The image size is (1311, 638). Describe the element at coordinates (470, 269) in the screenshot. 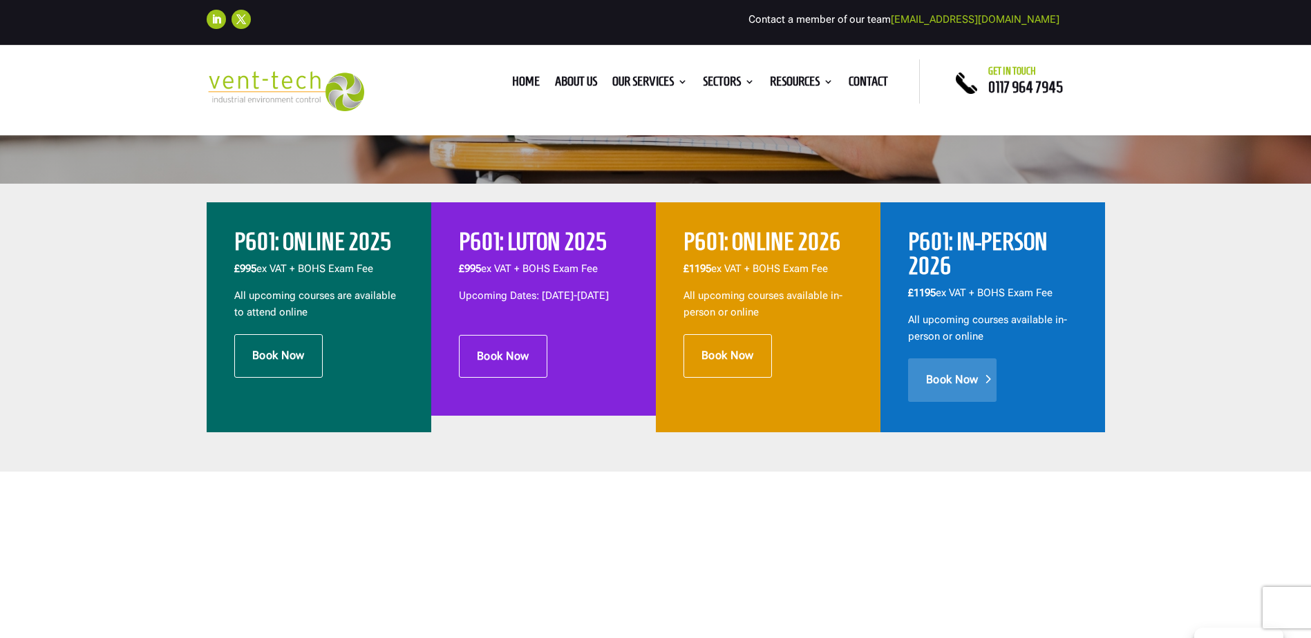

I see `span: £995` at that location.